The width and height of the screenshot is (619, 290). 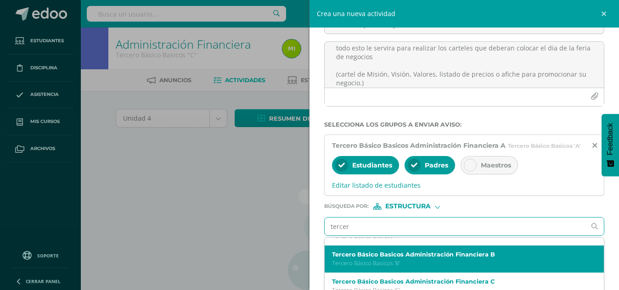 I want to click on span: Tercero Básico Basicos Administración Financiera A, so click(x=419, y=145).